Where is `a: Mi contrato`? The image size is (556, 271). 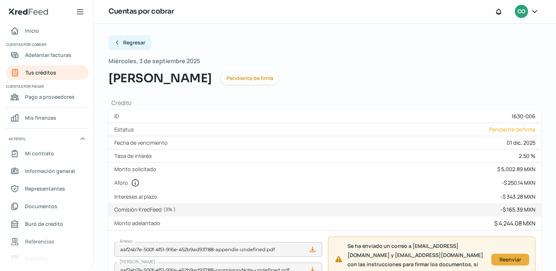
a: Mi contrato is located at coordinates (47, 154).